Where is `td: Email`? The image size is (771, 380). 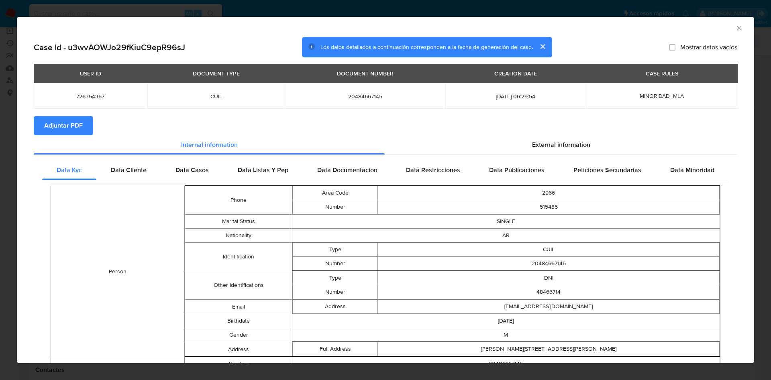
td: Email is located at coordinates (239, 307).